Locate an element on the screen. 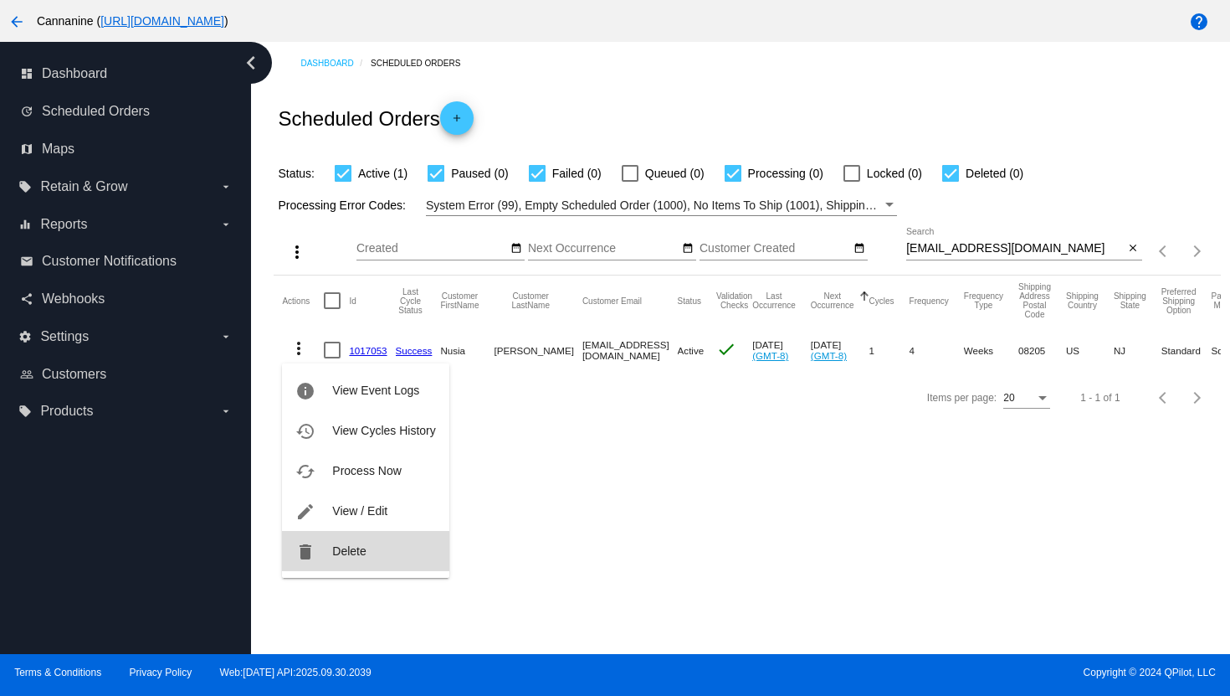  span: View / Edit is located at coordinates (360, 511).